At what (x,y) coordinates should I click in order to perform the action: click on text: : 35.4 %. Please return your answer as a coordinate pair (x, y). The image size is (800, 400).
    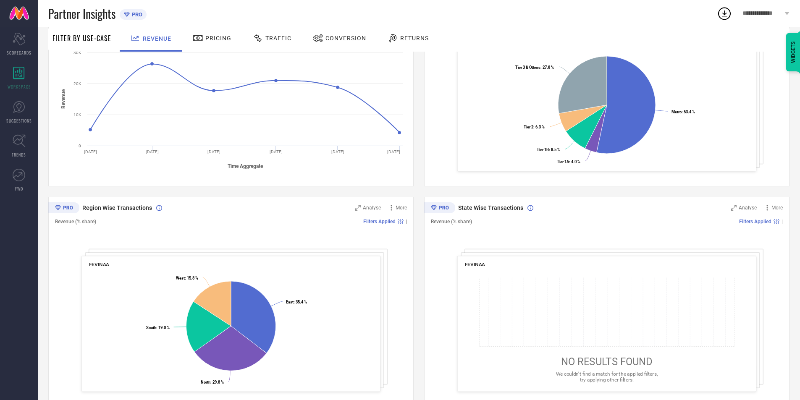
    Looking at the image, I should click on (297, 302).